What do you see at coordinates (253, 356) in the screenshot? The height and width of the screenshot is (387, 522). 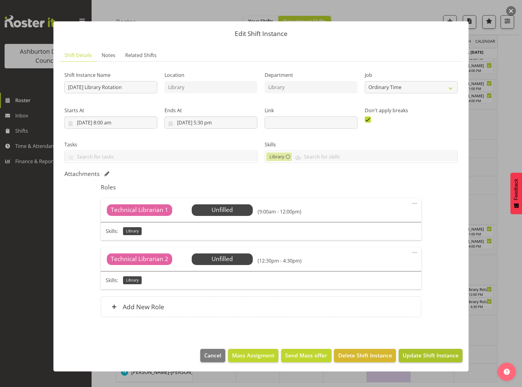 I see `span: Mass Assigment` at bounding box center [253, 356].